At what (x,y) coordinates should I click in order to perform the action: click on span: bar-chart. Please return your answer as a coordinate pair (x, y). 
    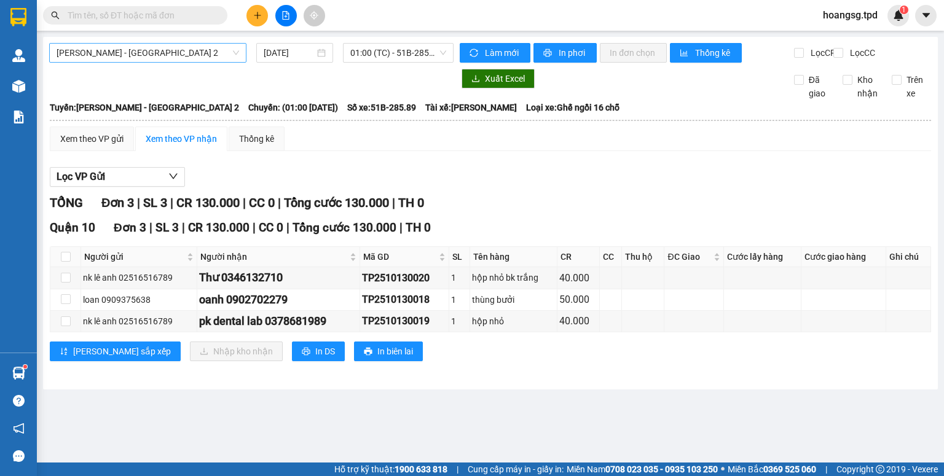
    Looking at the image, I should click on (685, 53).